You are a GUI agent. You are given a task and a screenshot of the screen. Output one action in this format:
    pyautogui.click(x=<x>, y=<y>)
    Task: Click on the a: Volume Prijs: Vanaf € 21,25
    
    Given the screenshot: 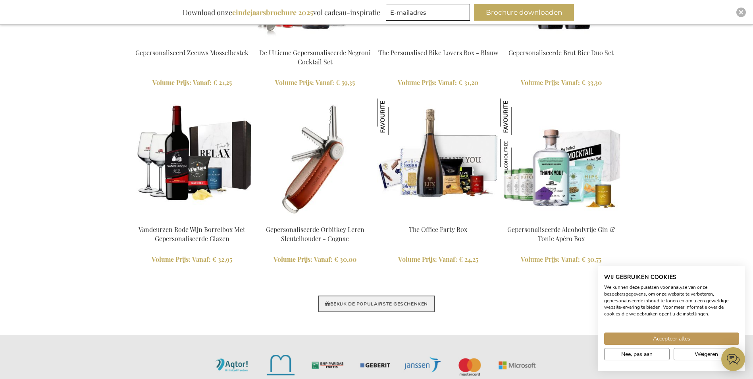 What is the action you would take?
    pyautogui.click(x=192, y=83)
    